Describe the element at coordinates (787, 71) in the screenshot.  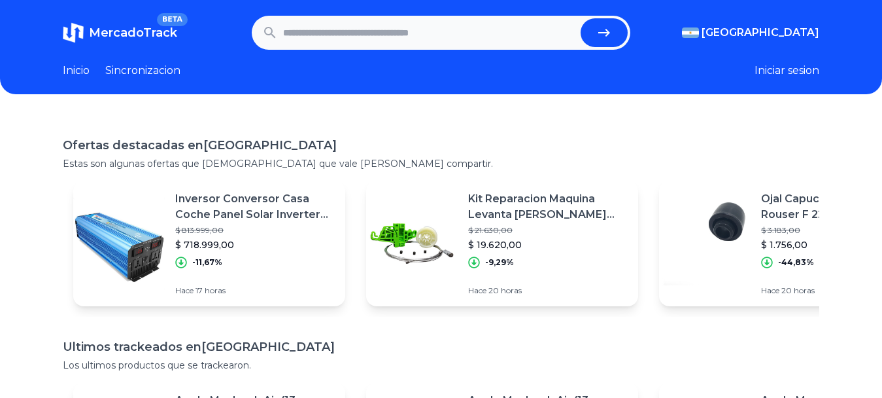
I see `button: Iniciar sesion` at that location.